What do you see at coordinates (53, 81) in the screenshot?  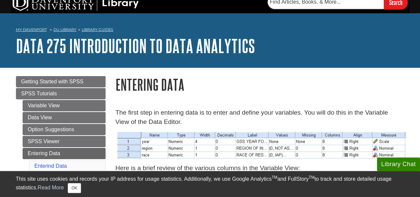 I see `span: Getting Started with SPSS` at bounding box center [53, 81].